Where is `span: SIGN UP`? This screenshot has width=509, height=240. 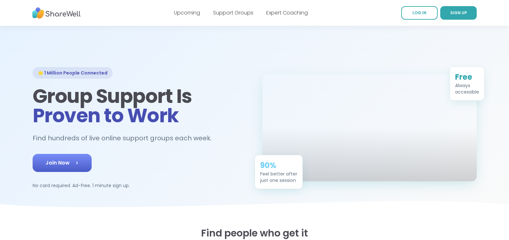 span: SIGN UP is located at coordinates (459, 13).